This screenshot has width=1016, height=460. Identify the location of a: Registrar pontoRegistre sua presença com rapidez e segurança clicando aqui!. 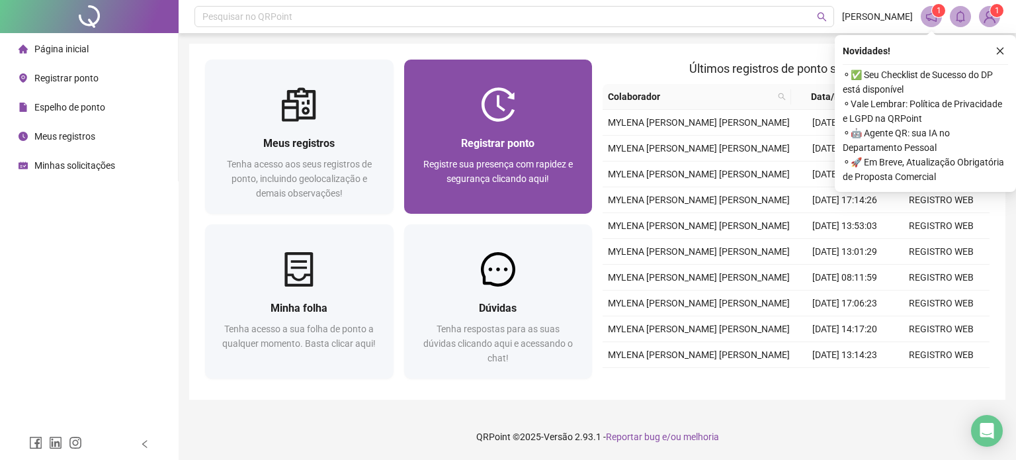
(498, 136).